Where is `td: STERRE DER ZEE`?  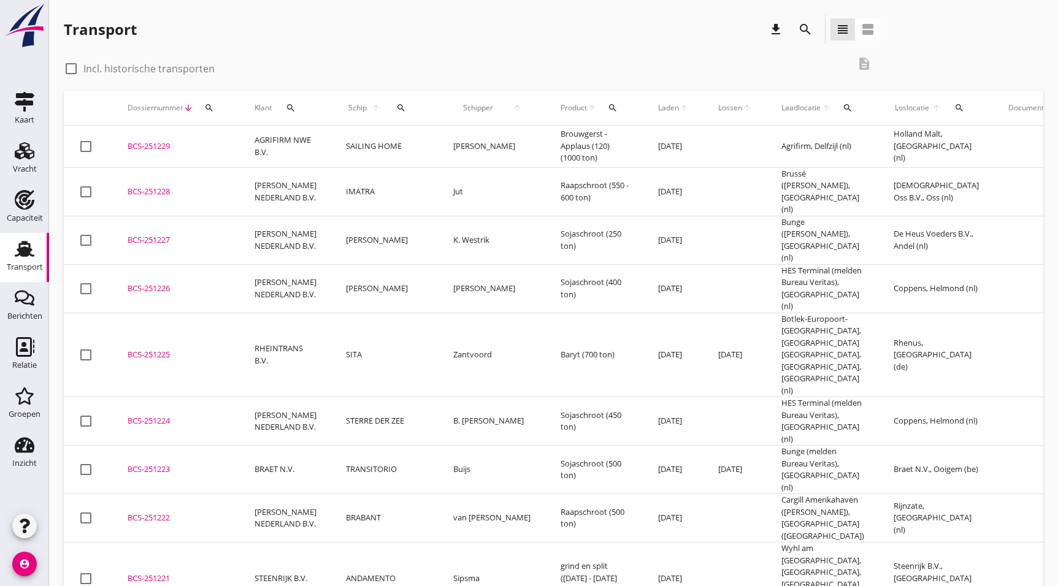
td: STERRE DER ZEE is located at coordinates (384, 421).